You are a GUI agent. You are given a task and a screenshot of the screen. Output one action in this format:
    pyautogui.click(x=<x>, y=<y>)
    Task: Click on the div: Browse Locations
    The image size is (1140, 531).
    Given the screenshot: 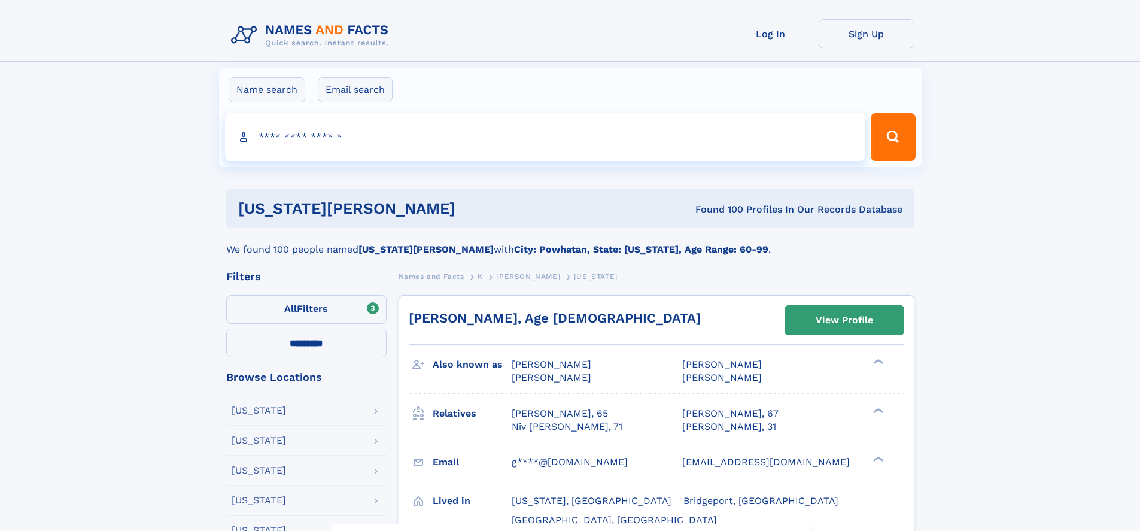 What is the action you would take?
    pyautogui.click(x=306, y=377)
    